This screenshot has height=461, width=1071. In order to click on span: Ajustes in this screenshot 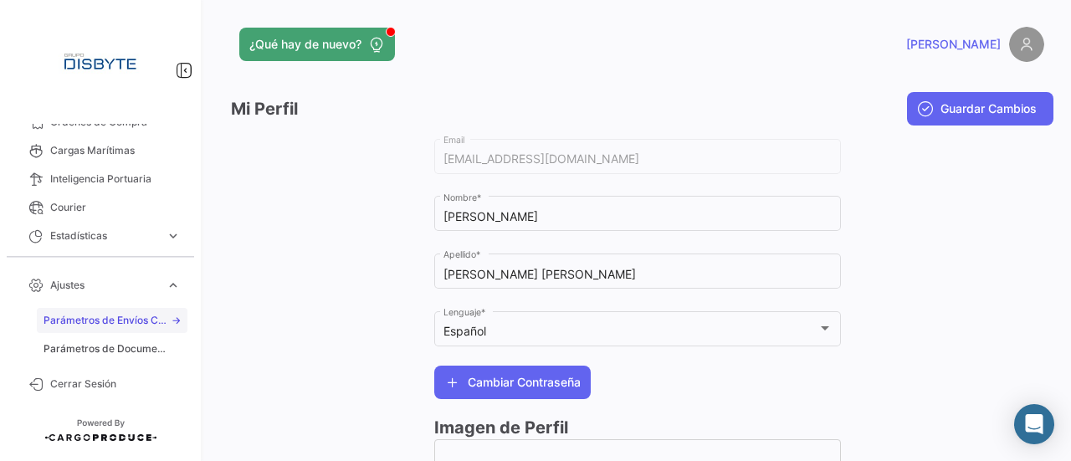, I will do `click(105, 285)`.